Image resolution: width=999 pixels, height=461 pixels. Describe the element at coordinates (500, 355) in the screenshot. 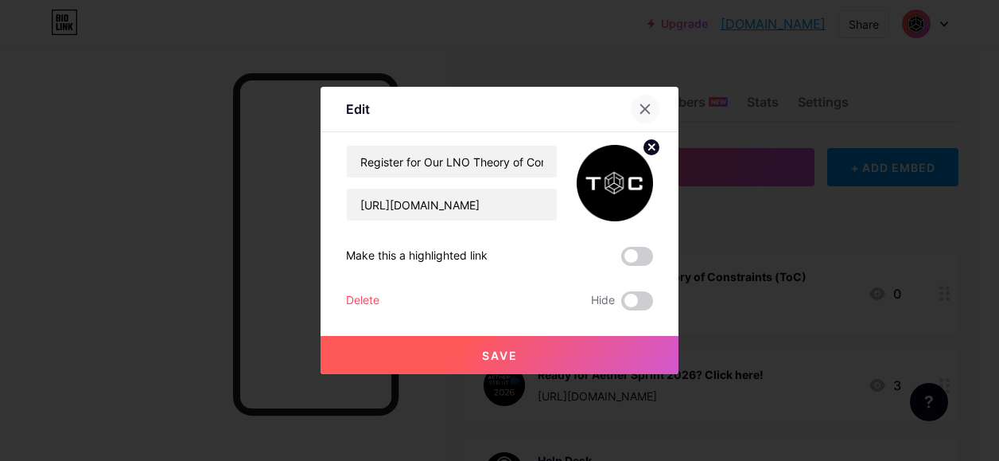

I see `span: Save` at that location.